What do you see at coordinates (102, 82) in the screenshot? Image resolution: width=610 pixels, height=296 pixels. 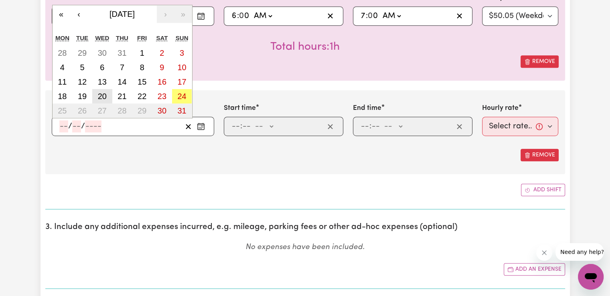 I see `button: 13 August 2025` at bounding box center [102, 82].